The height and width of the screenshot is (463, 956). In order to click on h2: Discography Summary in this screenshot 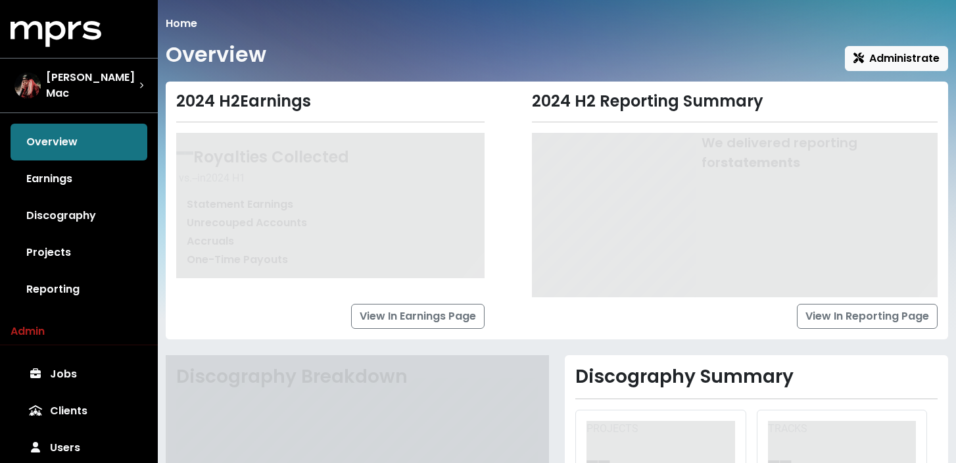, I will do `click(756, 377)`.